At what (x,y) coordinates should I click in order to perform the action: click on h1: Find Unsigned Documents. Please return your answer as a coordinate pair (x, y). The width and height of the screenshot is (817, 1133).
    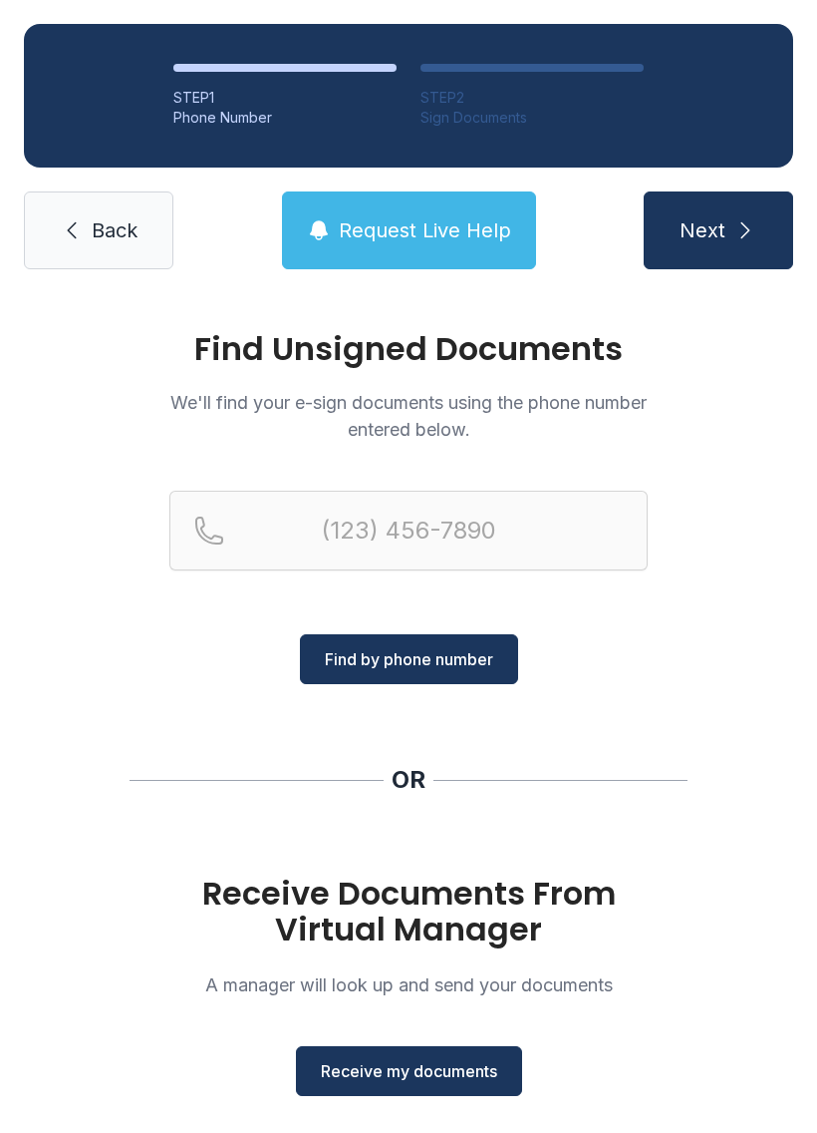
    Looking at the image, I should click on (409, 349).